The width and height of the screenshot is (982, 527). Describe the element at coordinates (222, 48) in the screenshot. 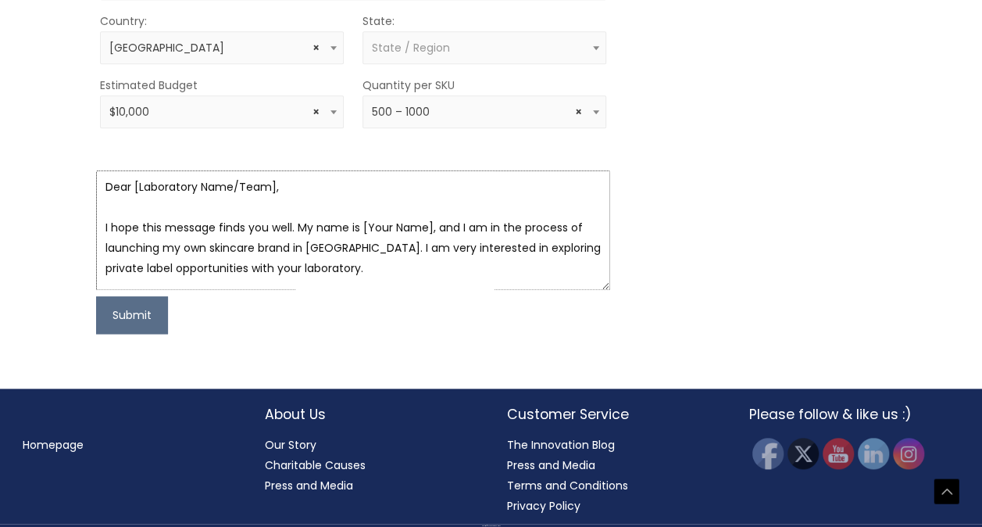

I see `span: Saudi Arabia` at that location.